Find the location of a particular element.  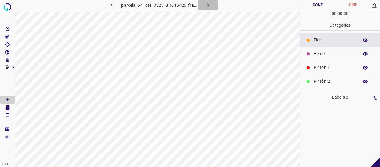

p: 38 is located at coordinates (346, 13).